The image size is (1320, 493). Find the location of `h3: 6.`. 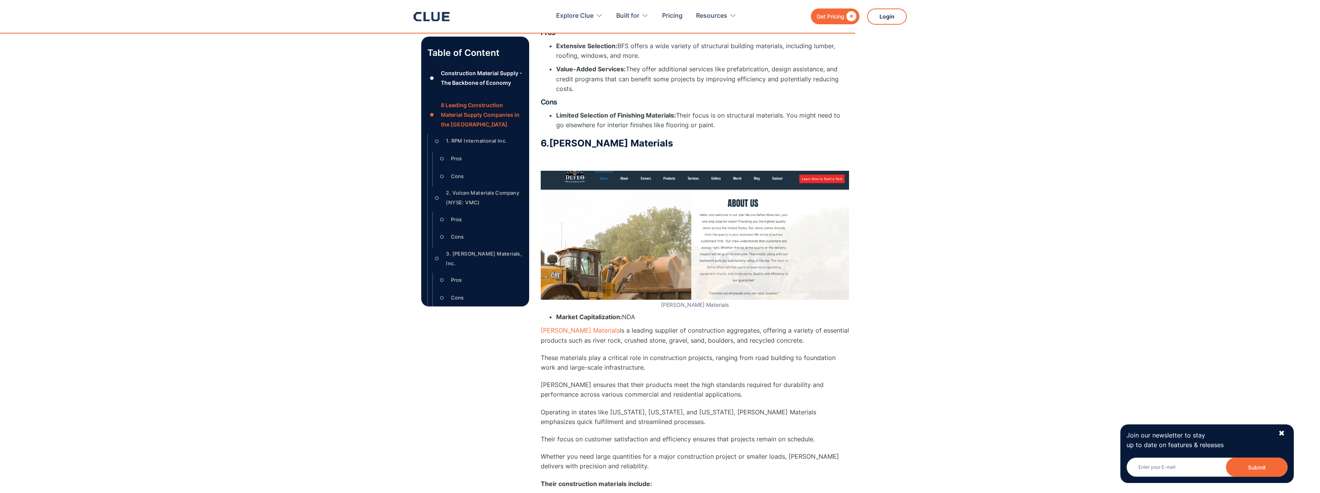

h3: 6. is located at coordinates (695, 143).